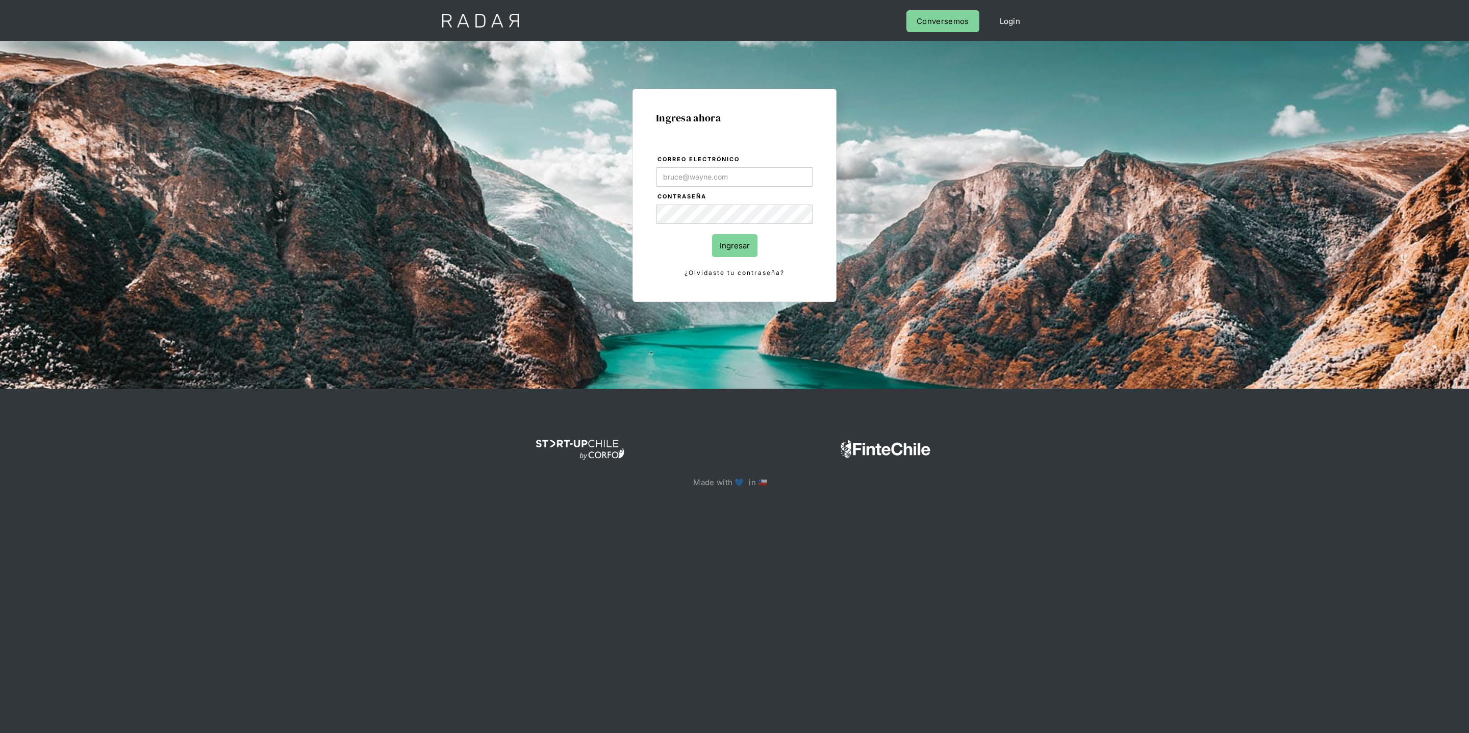 The height and width of the screenshot is (733, 1469). Describe the element at coordinates (734, 118) in the screenshot. I see `h1: Ingresa ahora` at that location.